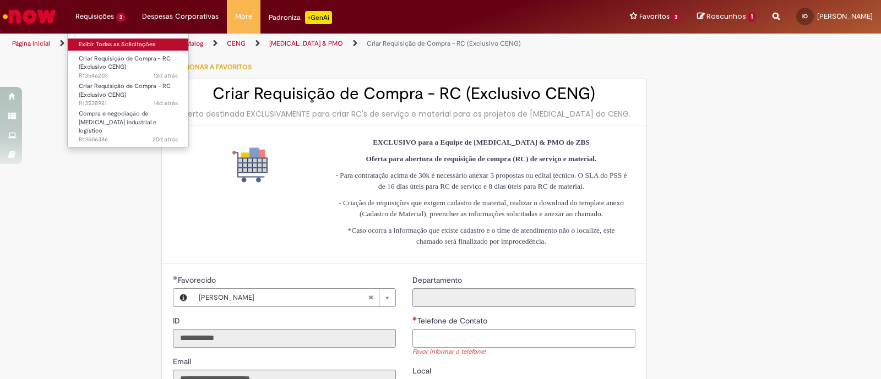  Describe the element at coordinates (438, 280) in the screenshot. I see `span: Somente leitura - Departamento` at that location.